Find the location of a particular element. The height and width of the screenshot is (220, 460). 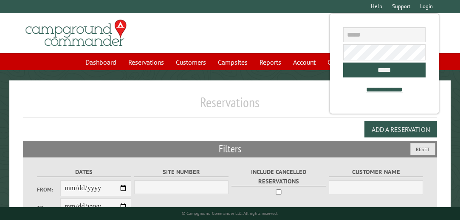

a: Campsites is located at coordinates (233, 62).